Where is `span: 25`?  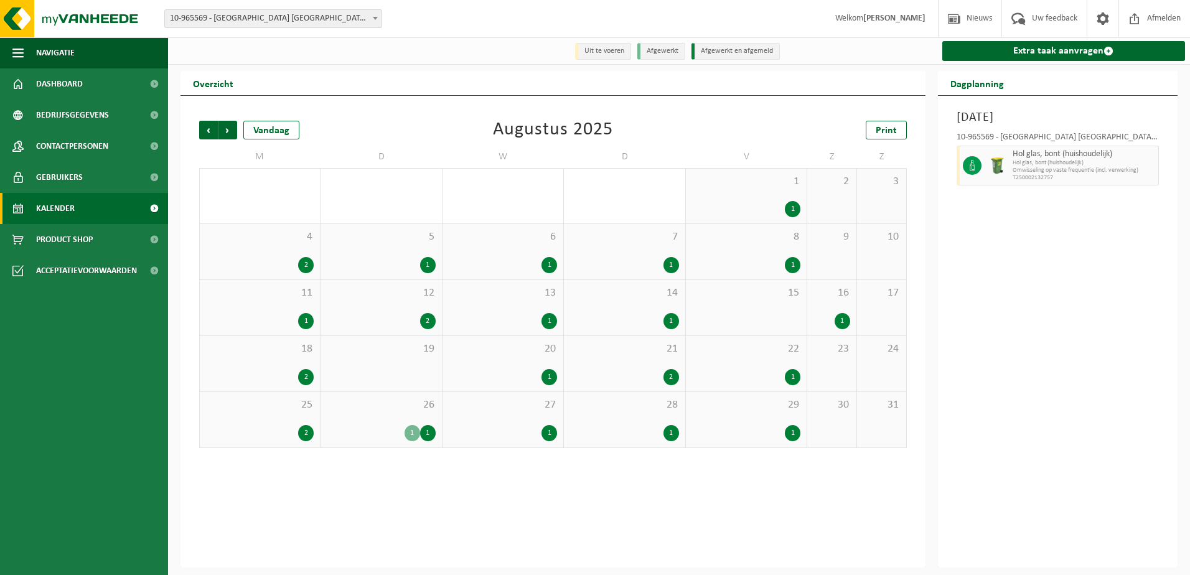 span: 25 is located at coordinates (260, 405).